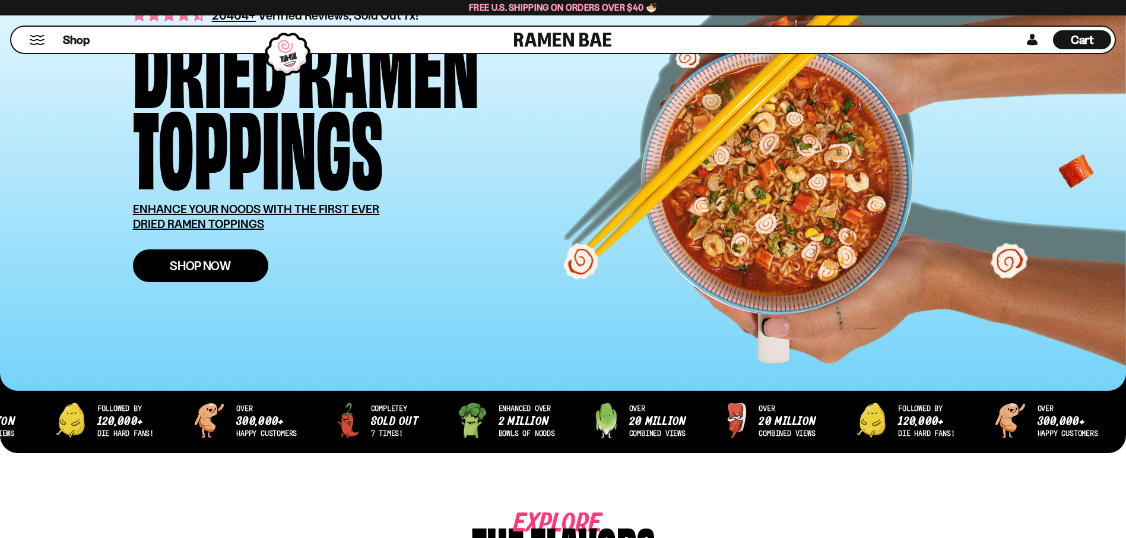 This screenshot has height=538, width=1126. Describe the element at coordinates (256, 216) in the screenshot. I see `u: ENHANCE YOUR NOODS WITH THE FIRST EVER DRIED RAMEN TOPPINGS` at that location.